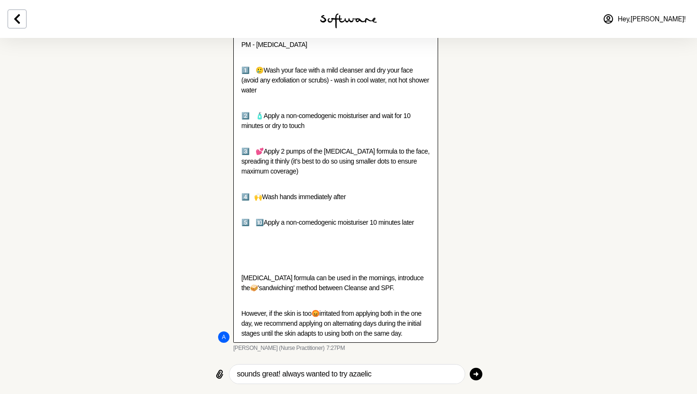  Describe the element at coordinates (245, 222) in the screenshot. I see `span: 5️⃣` at that location.